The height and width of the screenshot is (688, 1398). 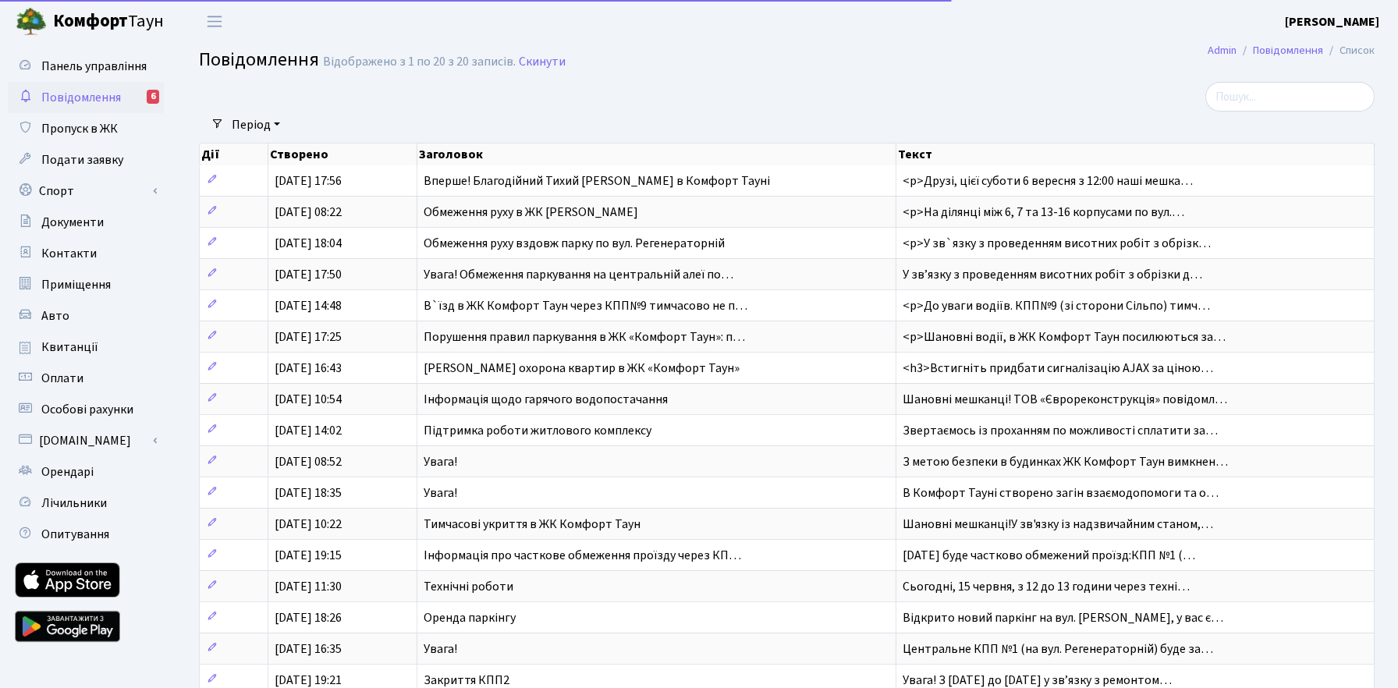 What do you see at coordinates (545, 399) in the screenshot?
I see `span: Інформація щодо гарячого водопостачання` at bounding box center [545, 399].